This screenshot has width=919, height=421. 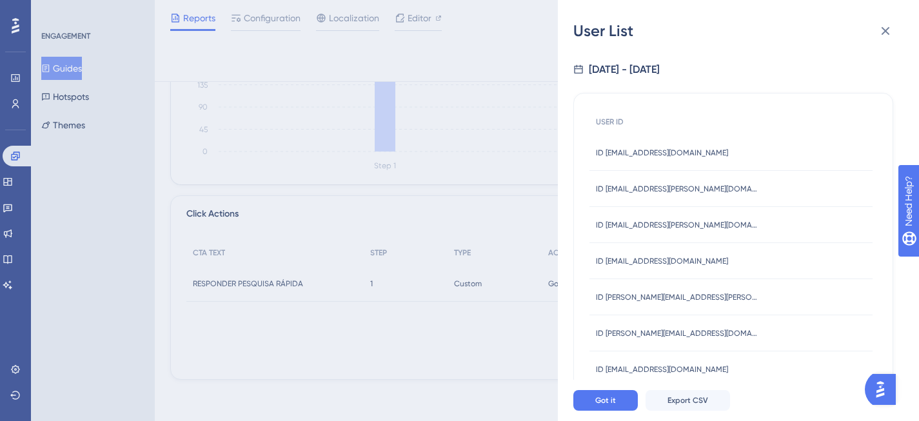 I want to click on button: Got it, so click(x=605, y=400).